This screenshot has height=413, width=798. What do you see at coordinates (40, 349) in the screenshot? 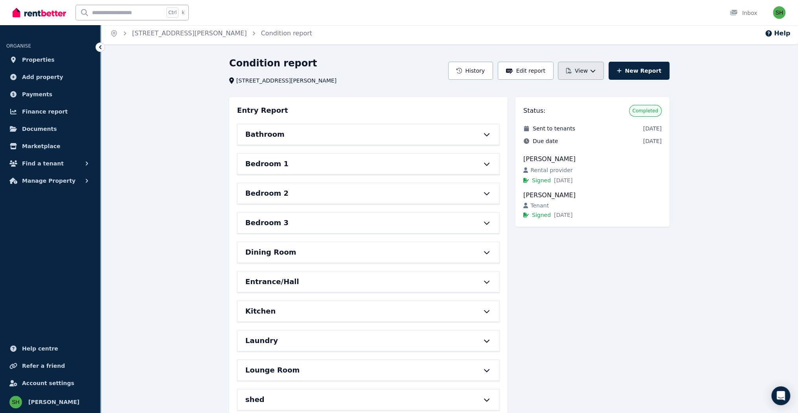
I see `span: Help centre` at bounding box center [40, 349].